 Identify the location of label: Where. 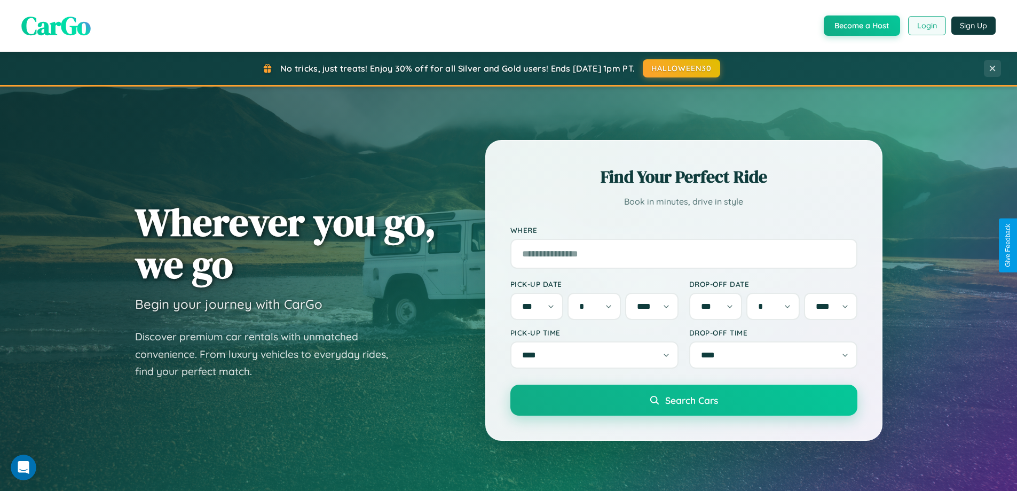
(684, 230).